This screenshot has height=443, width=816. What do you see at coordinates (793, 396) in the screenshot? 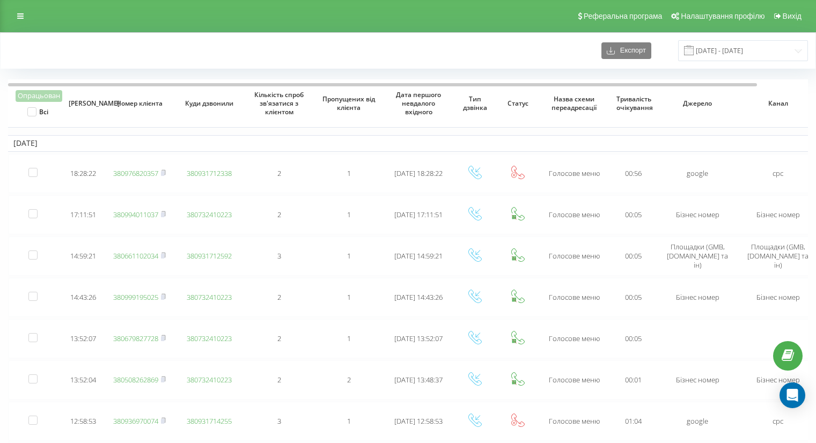
I see `div: Open Intercom Messenger` at bounding box center [793, 396].